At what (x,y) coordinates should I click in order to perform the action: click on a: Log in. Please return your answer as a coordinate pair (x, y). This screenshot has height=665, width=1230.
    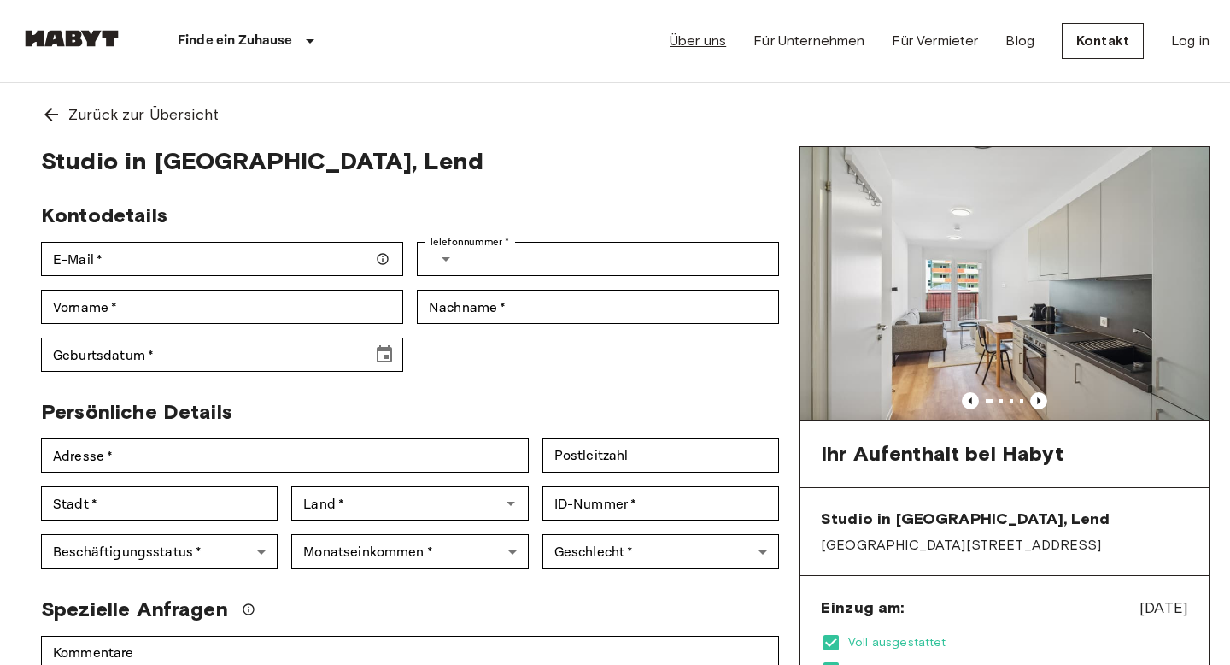
    Looking at the image, I should click on (1190, 41).